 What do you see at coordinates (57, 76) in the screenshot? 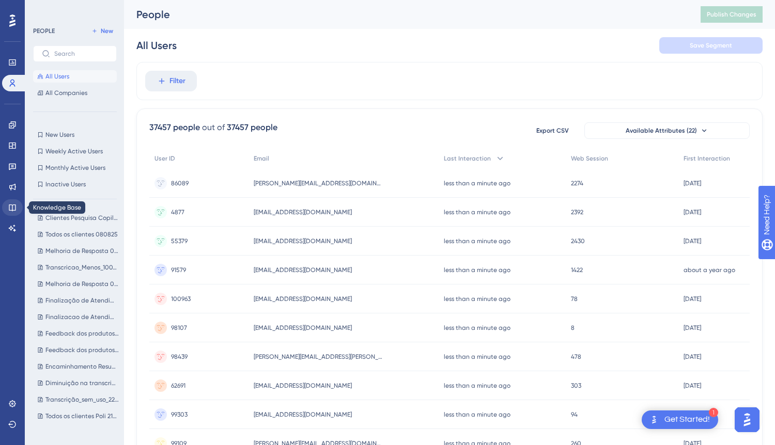
I see `span: All Users` at bounding box center [57, 76].